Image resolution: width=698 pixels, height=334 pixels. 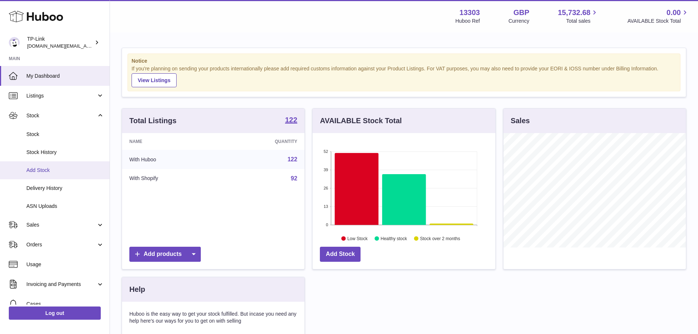 What do you see at coordinates (674, 12) in the screenshot?
I see `span: 0.00` at bounding box center [674, 12].